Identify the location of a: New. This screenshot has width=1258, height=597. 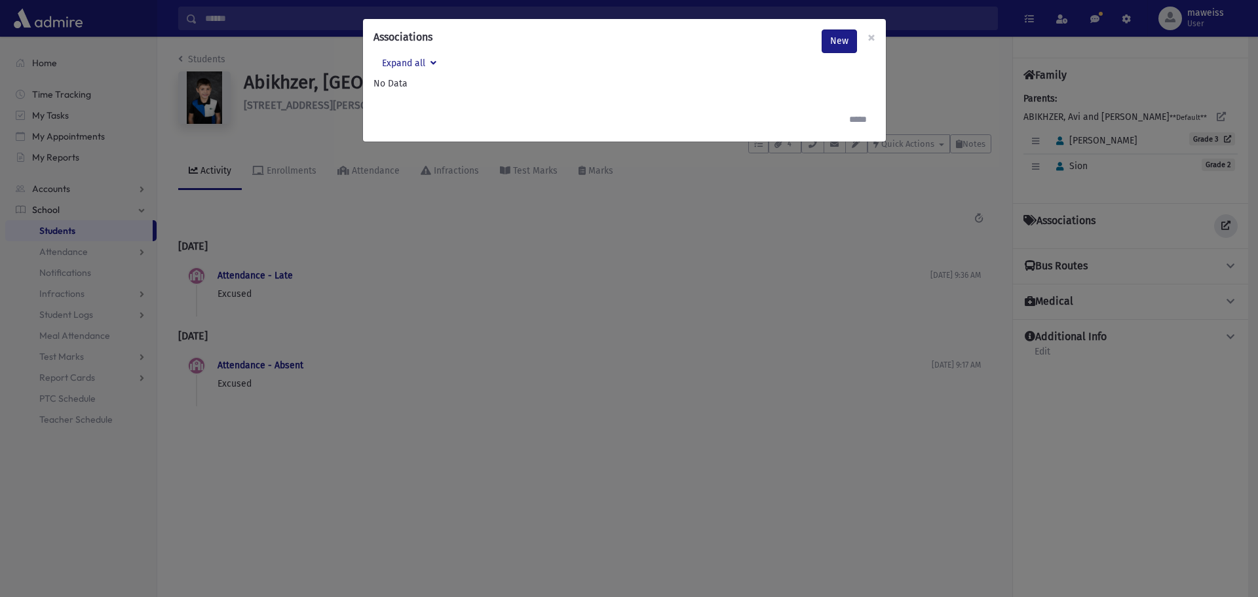
(839, 41).